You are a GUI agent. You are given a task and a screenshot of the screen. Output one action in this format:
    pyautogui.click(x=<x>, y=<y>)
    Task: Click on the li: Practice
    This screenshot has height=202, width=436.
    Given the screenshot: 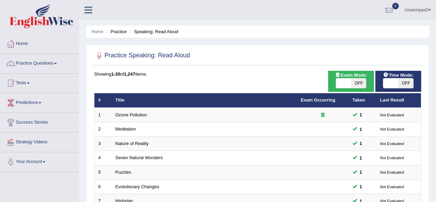 What is the action you would take?
    pyautogui.click(x=116, y=31)
    